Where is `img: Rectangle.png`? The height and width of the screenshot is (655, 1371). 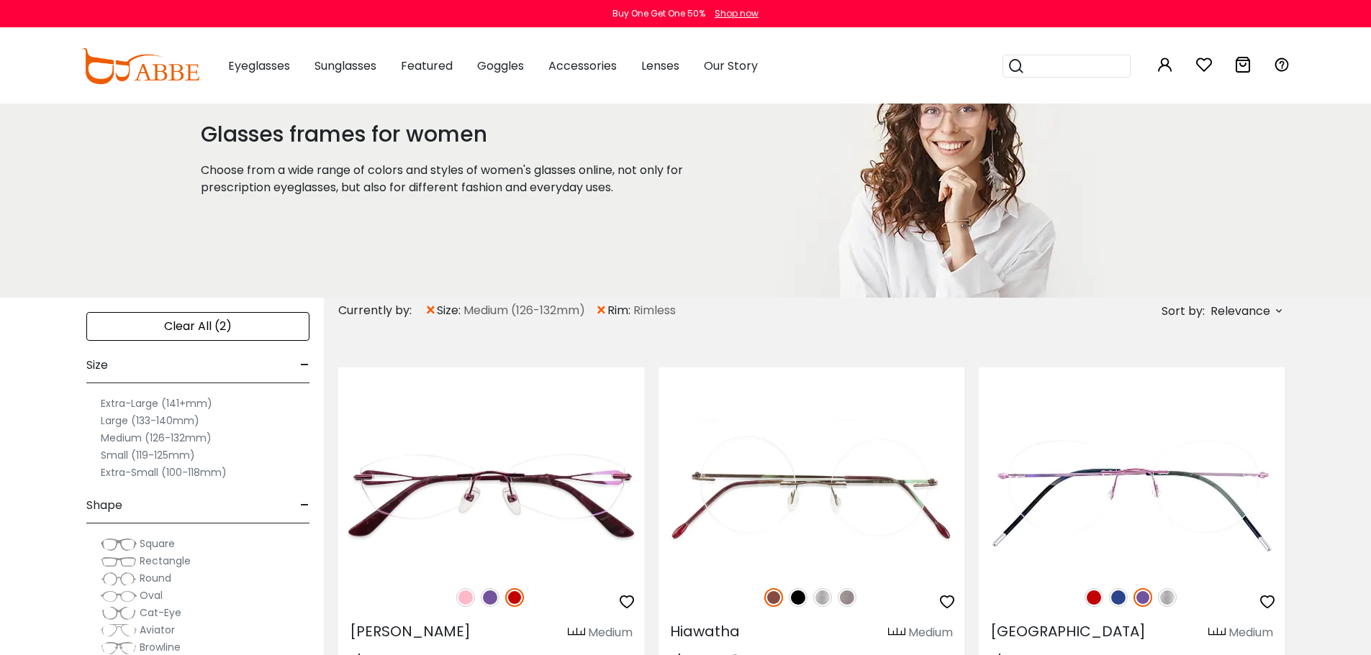 img: Rectangle.png is located at coordinates (119, 562).